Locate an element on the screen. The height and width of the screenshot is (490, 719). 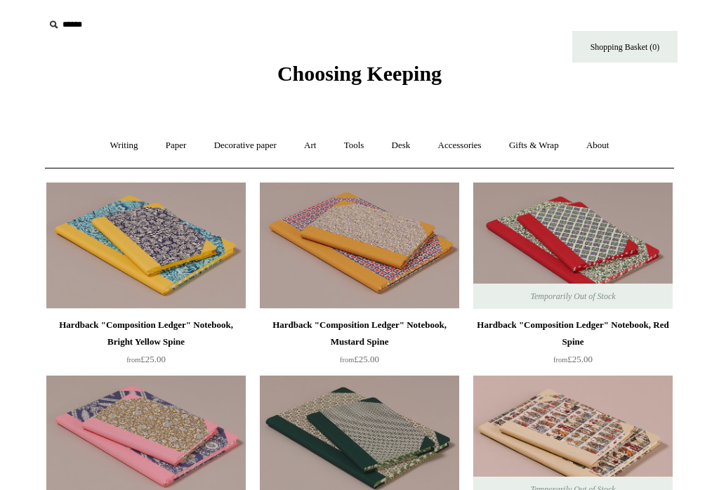
a: Decorative paper is located at coordinates (245, 145).